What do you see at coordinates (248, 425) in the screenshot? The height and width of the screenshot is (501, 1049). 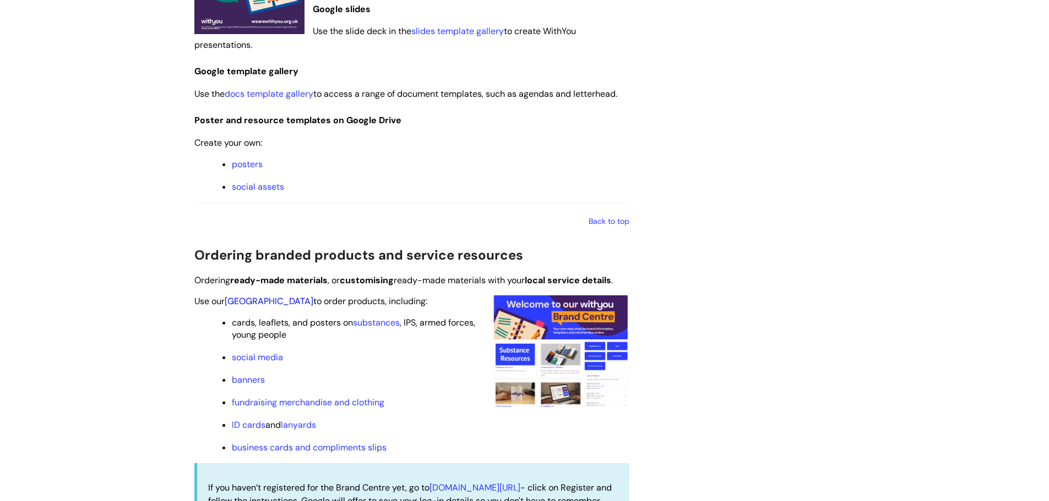 I see `a: ID cards` at bounding box center [248, 425].